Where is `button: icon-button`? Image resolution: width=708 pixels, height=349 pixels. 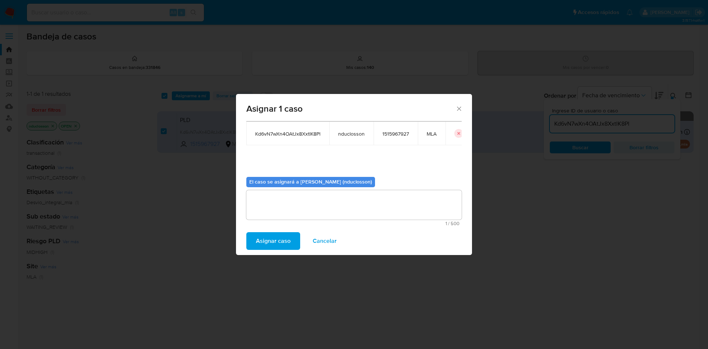 button: icon-button is located at coordinates (458, 133).